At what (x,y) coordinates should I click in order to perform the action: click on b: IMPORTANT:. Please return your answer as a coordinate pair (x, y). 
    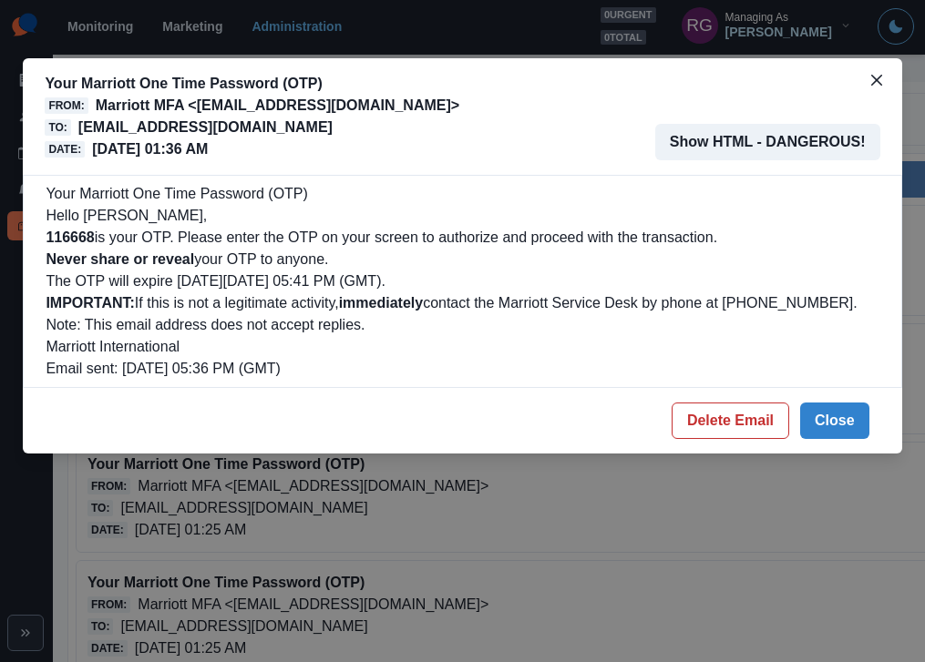
    Looking at the image, I should click on (89, 302).